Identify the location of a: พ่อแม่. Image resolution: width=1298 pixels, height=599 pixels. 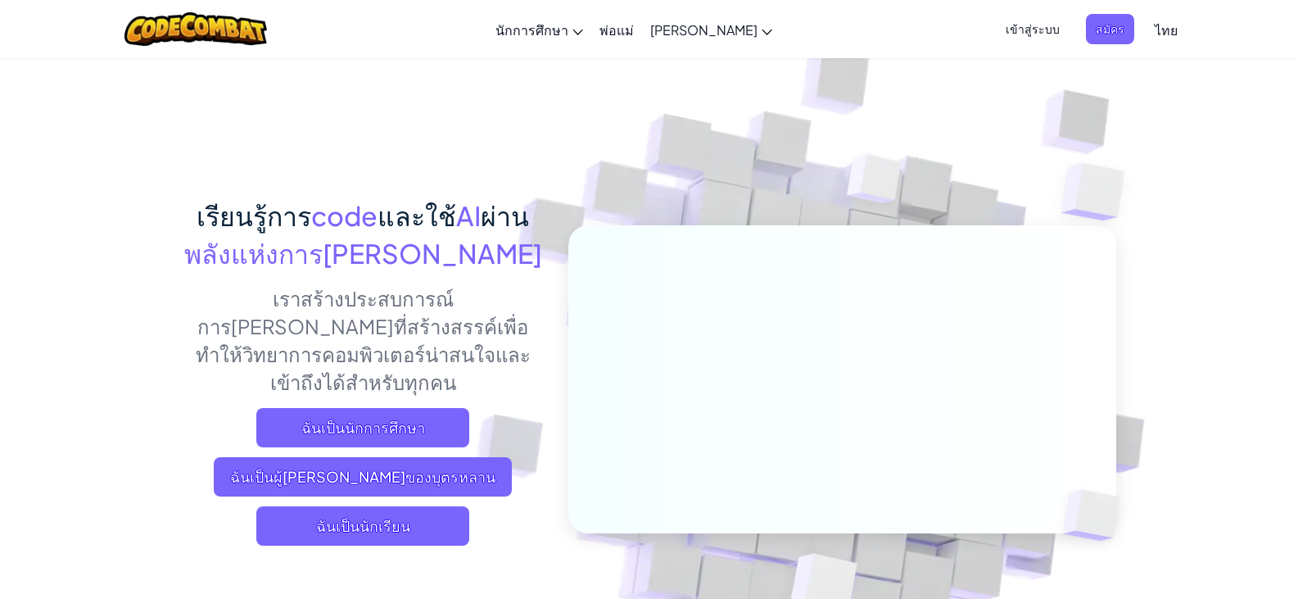
(617, 29).